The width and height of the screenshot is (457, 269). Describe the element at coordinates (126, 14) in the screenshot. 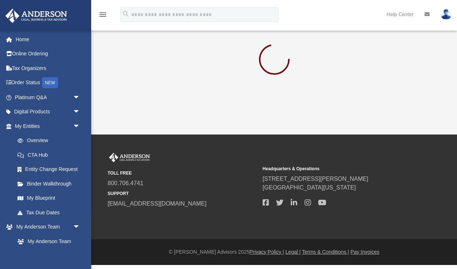

I see `i: search` at that location.